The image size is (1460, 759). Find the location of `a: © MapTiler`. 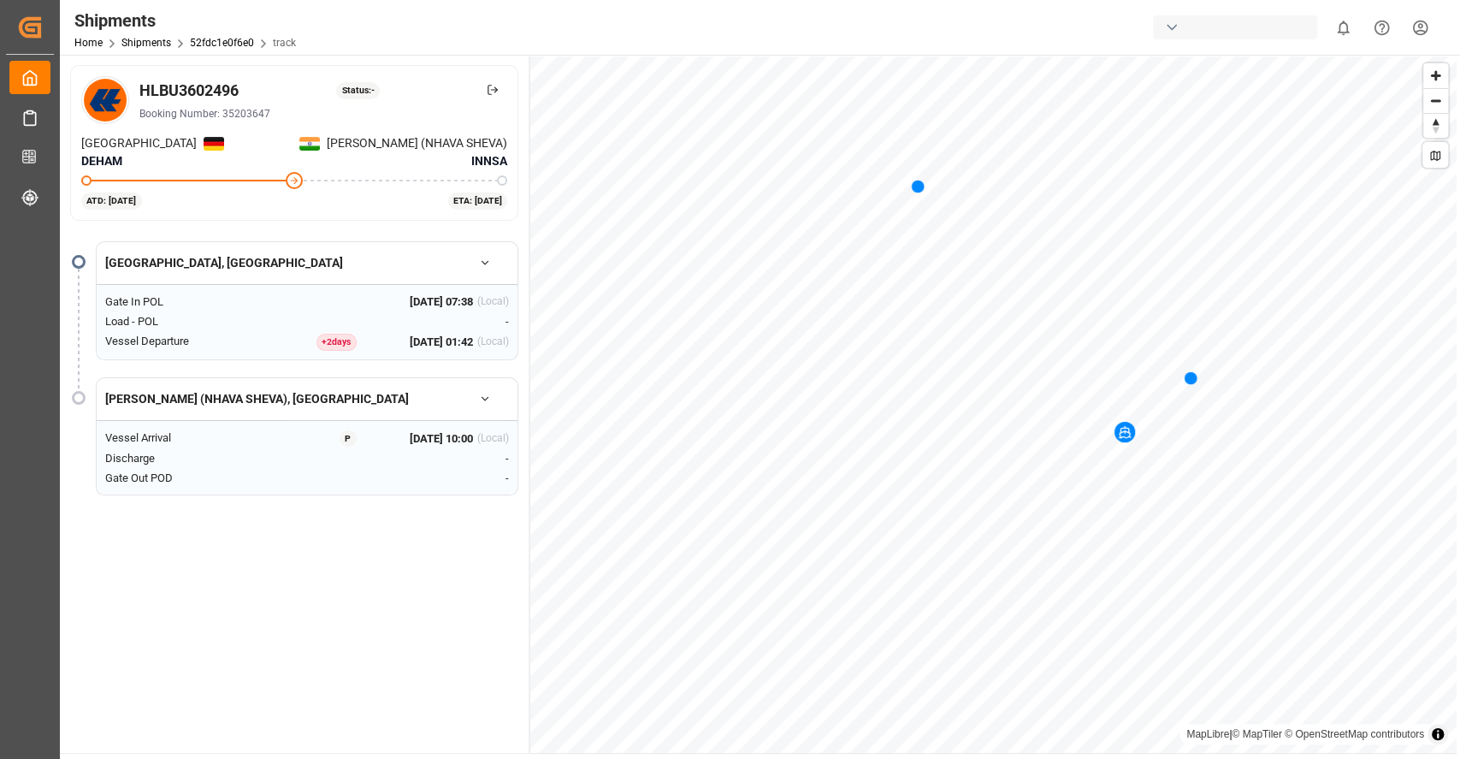

a: © MapTiler is located at coordinates (1256, 734).